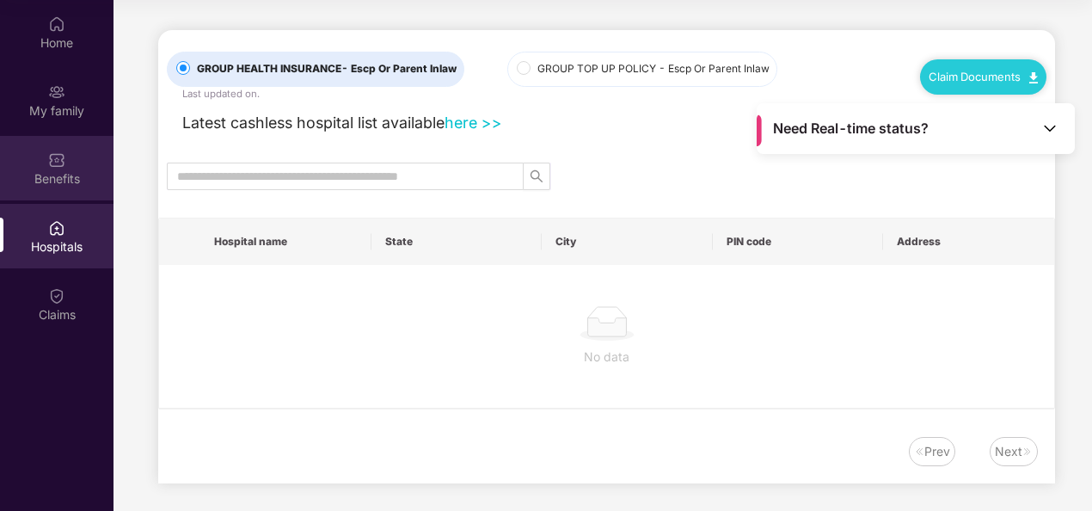 This screenshot has width=1092, height=511. Describe the element at coordinates (221, 95) in the screenshot. I see `div: Last updated on .` at that location.